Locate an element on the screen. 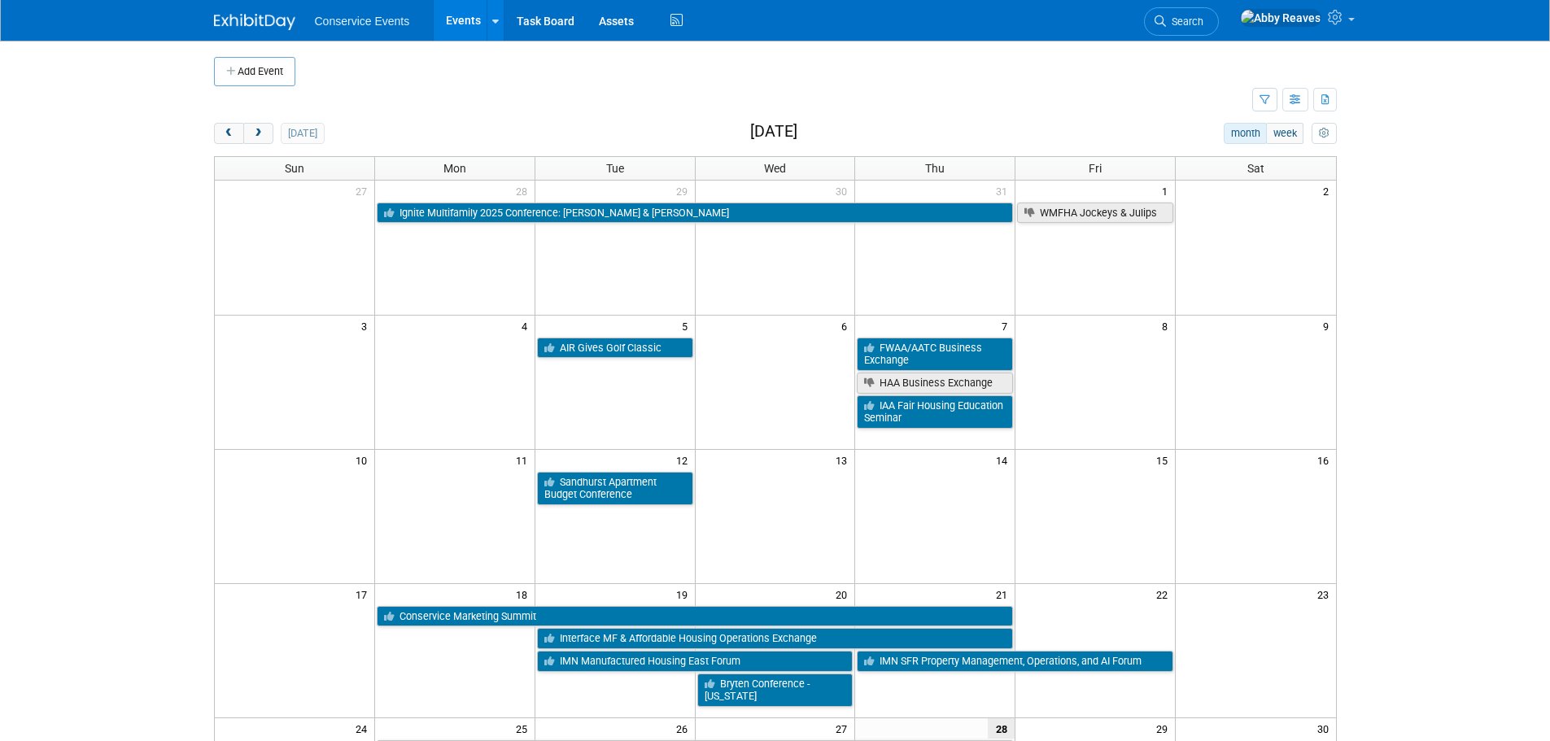 This screenshot has width=1550, height=741. button: myCustomButton is located at coordinates (1324, 133).